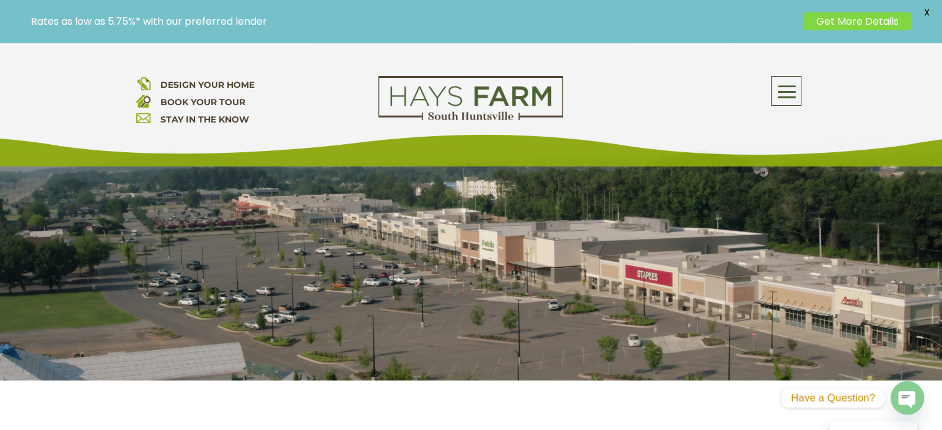 This screenshot has height=430, width=942. What do you see at coordinates (857, 21) in the screenshot?
I see `a: Get More Details` at bounding box center [857, 21].